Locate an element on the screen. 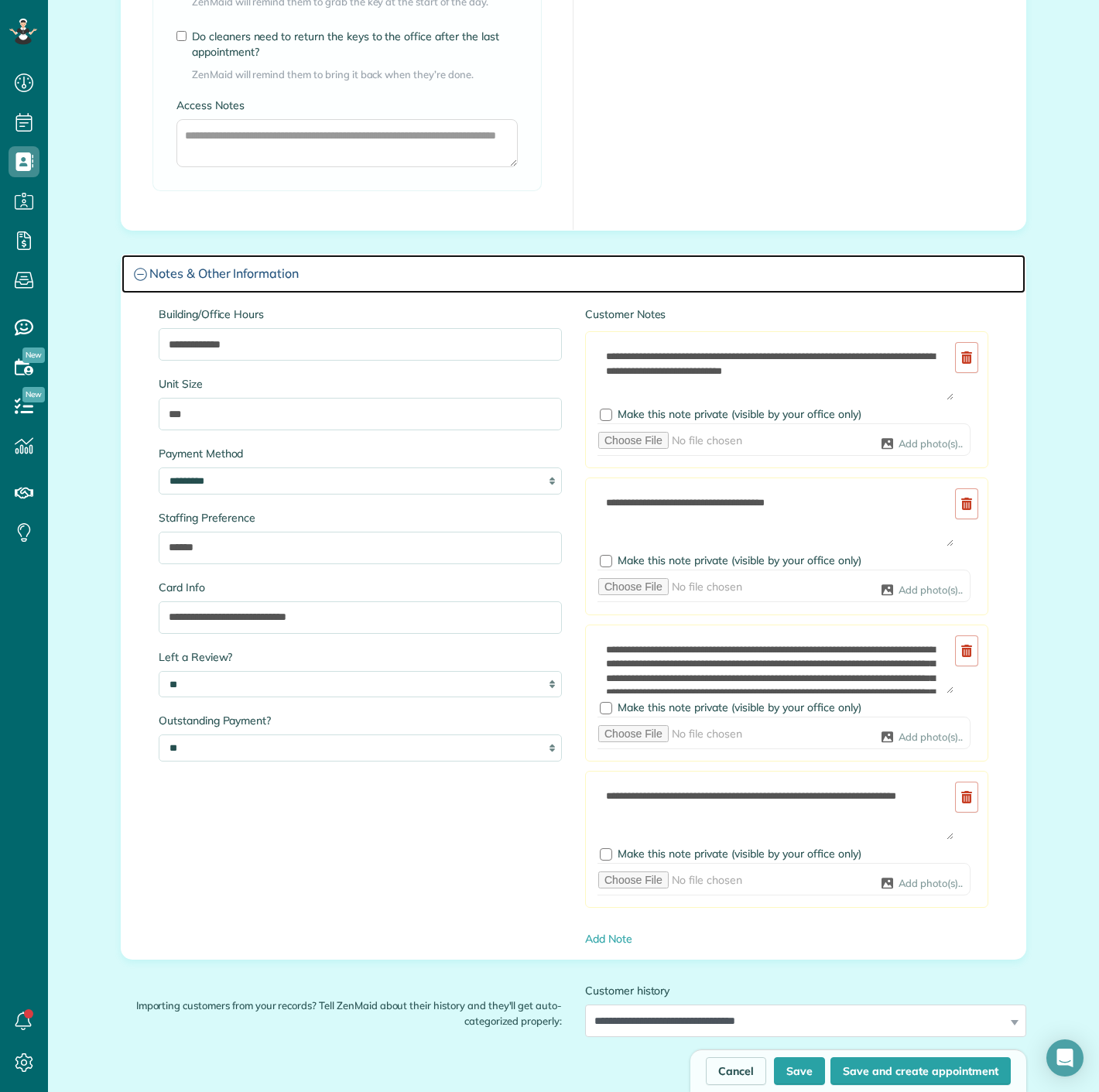 The image size is (1099, 1092). label: Building/Office Hours is located at coordinates (359, 314).